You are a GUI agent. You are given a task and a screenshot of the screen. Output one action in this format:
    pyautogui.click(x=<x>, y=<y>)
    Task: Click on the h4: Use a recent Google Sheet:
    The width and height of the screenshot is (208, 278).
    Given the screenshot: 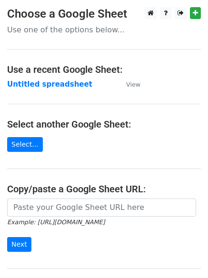 What is the action you would take?
    pyautogui.click(x=104, y=70)
    